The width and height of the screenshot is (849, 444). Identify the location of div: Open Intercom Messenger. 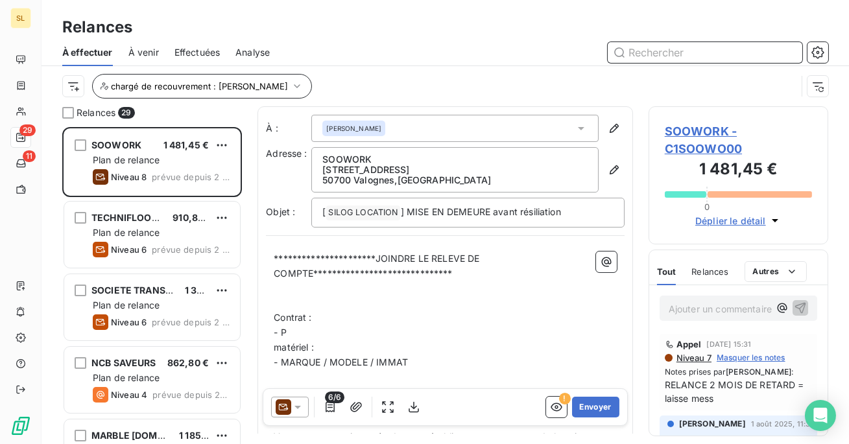
(820, 416).